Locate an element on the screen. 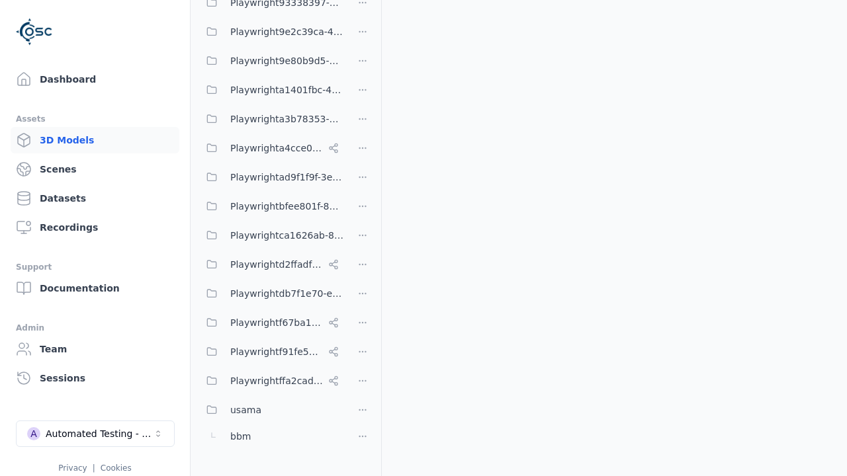 This screenshot has height=476, width=847. button: Playwrightd2ffadf0-c973-454c-8fcf-dadaeffcb802 is located at coordinates (271, 265).